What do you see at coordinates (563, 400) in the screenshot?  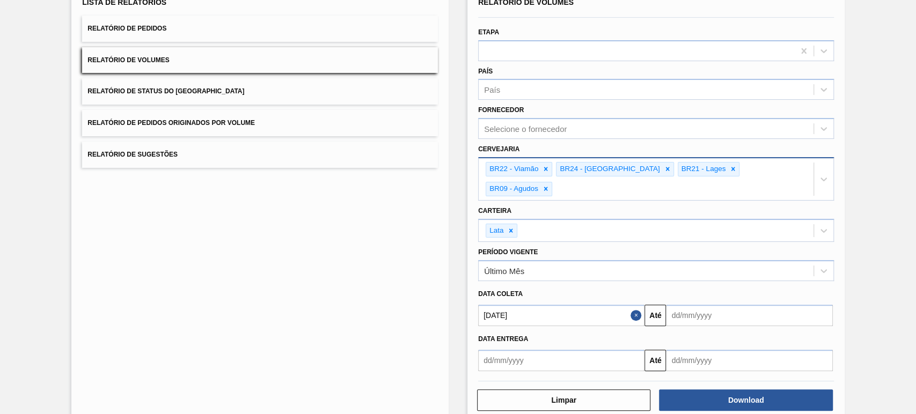 I see `button: Limpar` at bounding box center [563, 400].